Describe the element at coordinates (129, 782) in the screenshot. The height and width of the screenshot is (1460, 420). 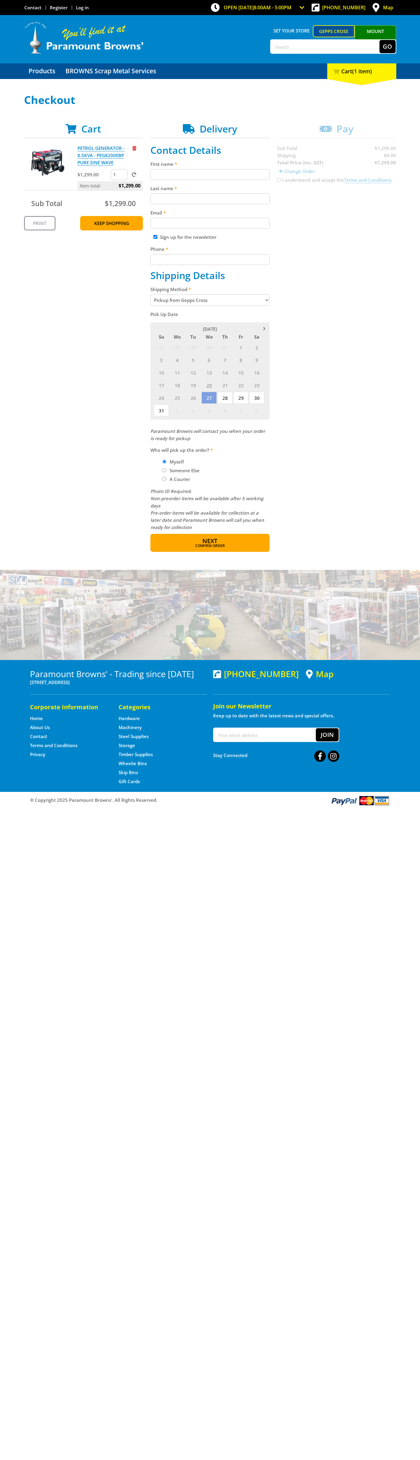
I see `a: Go to the Gift Cards page` at that location.